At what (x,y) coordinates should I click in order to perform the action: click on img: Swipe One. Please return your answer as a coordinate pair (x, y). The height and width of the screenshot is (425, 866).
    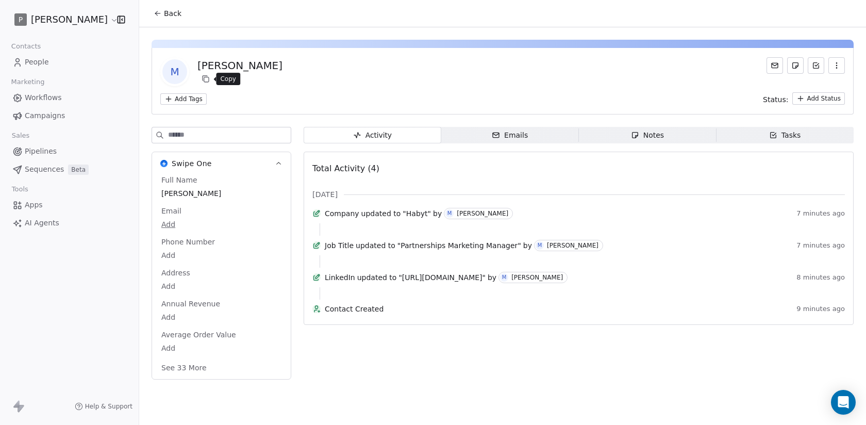
    Looking at the image, I should click on (164, 163).